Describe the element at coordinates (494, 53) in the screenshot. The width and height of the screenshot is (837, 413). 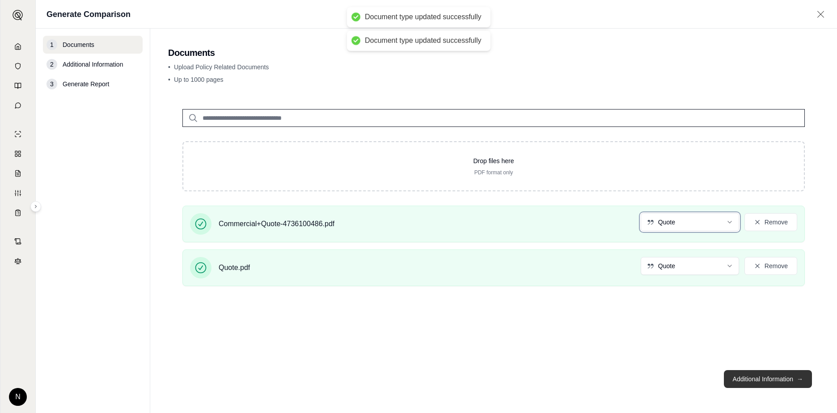
I see `h2: Documents` at that location.